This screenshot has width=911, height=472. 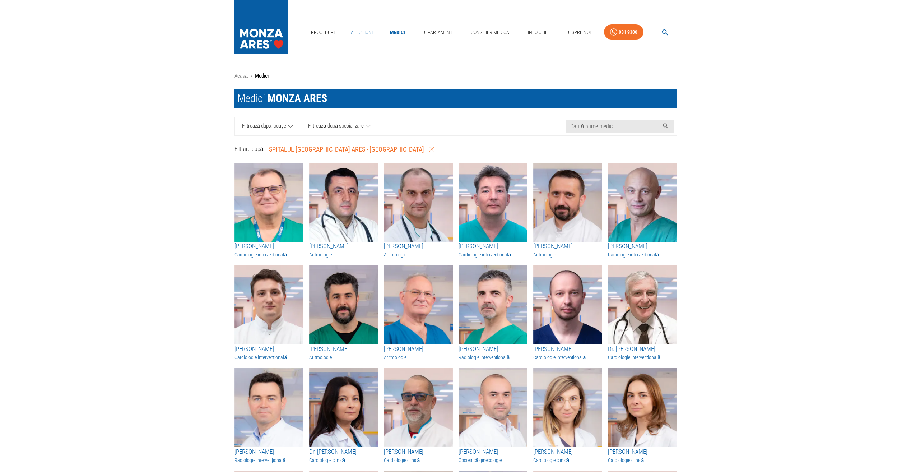 I want to click on img: Dr. Simona Cozma, so click(x=642, y=407).